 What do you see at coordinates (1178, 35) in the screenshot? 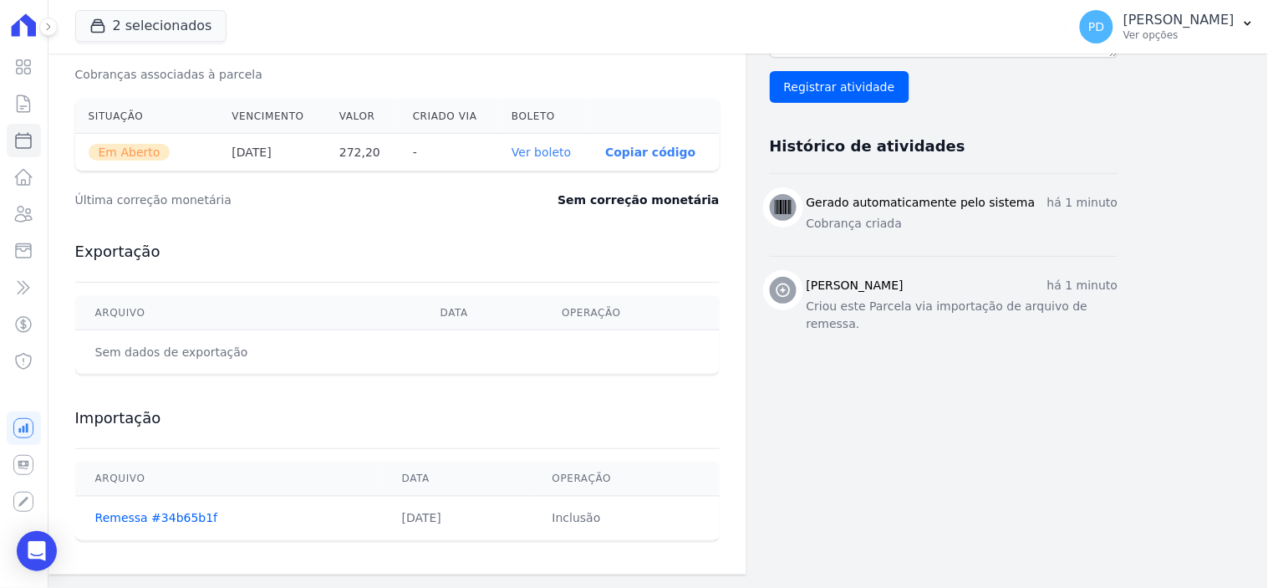
I see `p: Ver opções` at bounding box center [1178, 35].